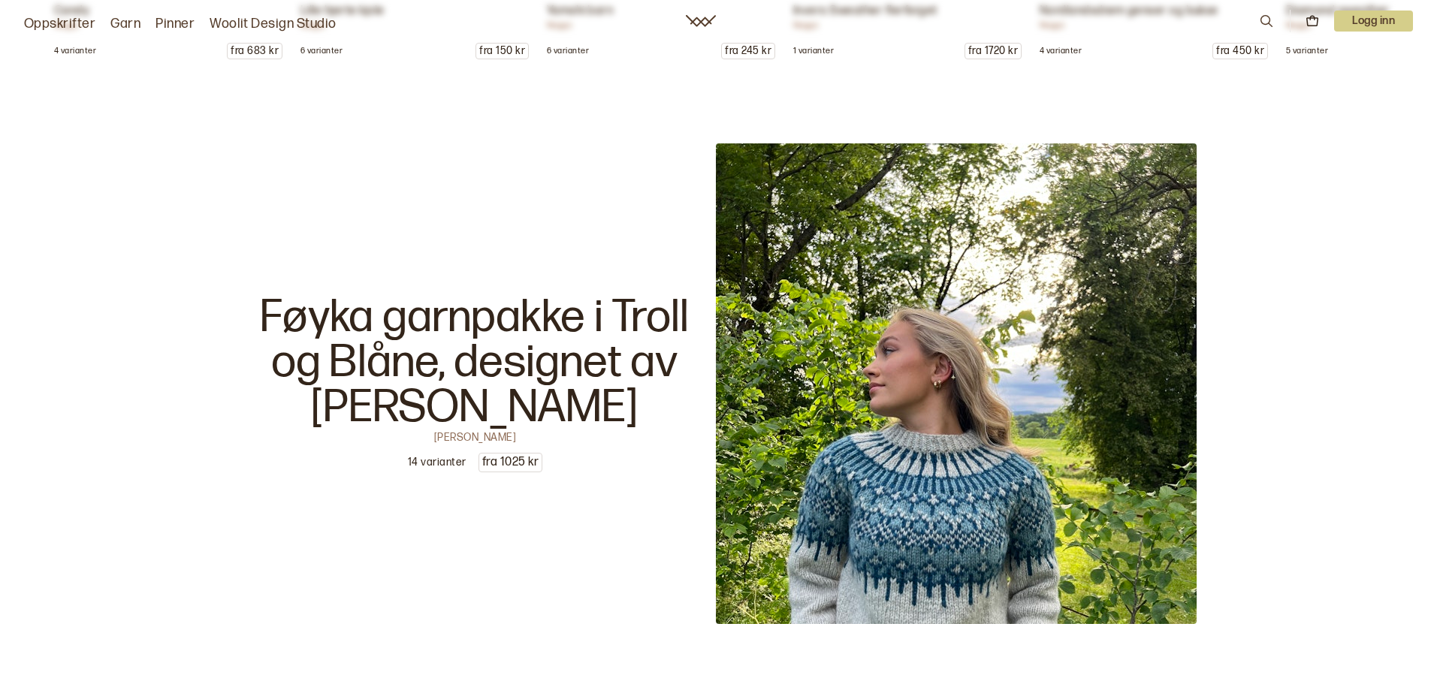  Describe the element at coordinates (748, 51) in the screenshot. I see `p: fra 245 kr` at that location.